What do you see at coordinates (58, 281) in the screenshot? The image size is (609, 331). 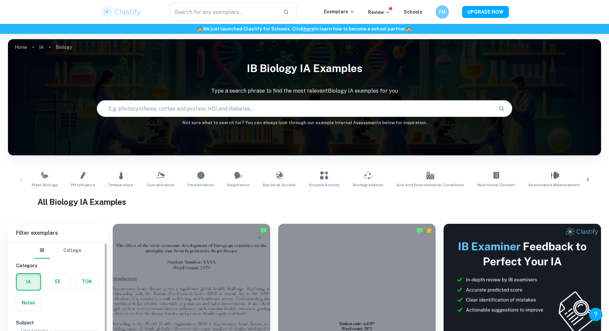 I see `button: EE` at bounding box center [58, 281].